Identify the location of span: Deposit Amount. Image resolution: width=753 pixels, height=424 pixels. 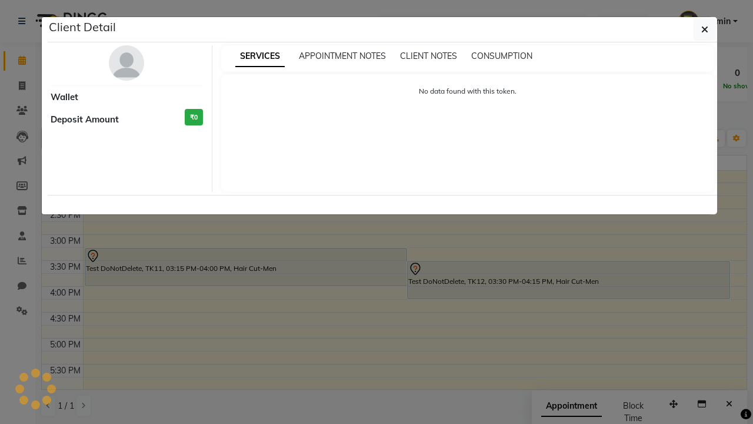
(85, 119).